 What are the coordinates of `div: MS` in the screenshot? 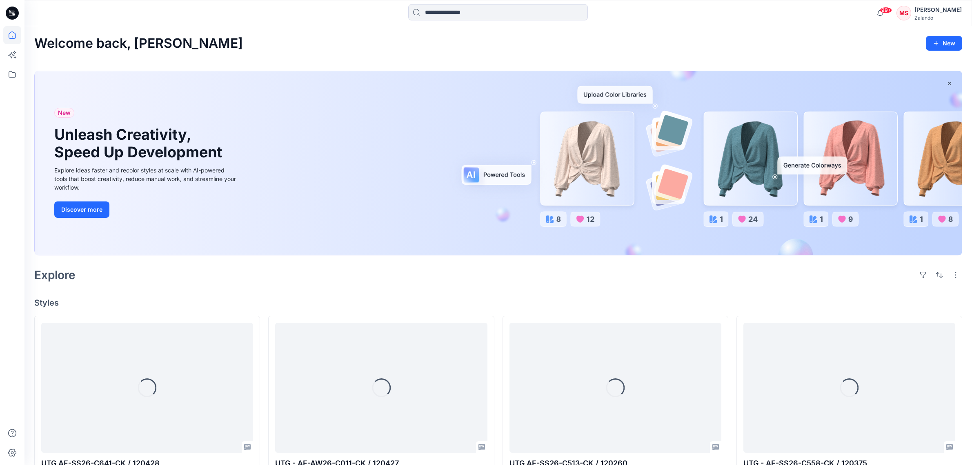 It's located at (904, 13).